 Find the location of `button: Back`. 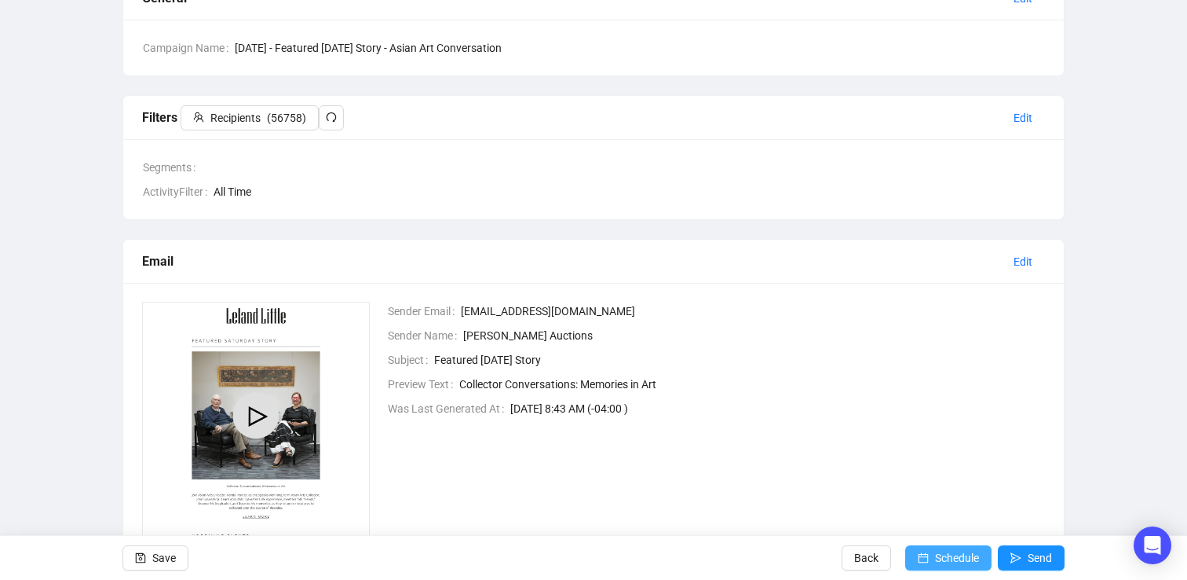

button: Back is located at coordinates (866, 558).